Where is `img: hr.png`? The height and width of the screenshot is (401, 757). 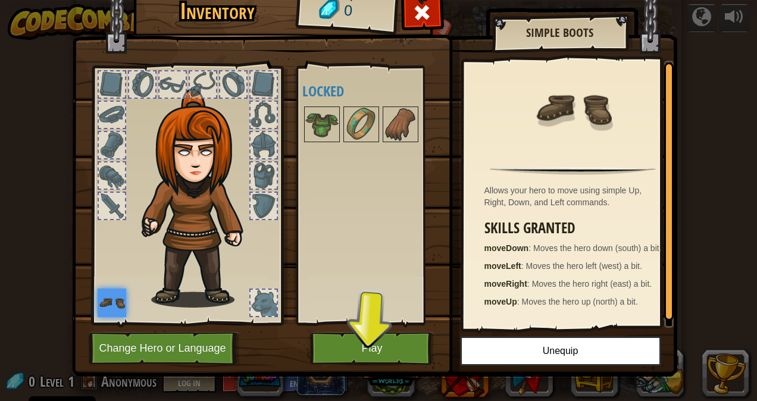 img: hr.png is located at coordinates (573, 171).